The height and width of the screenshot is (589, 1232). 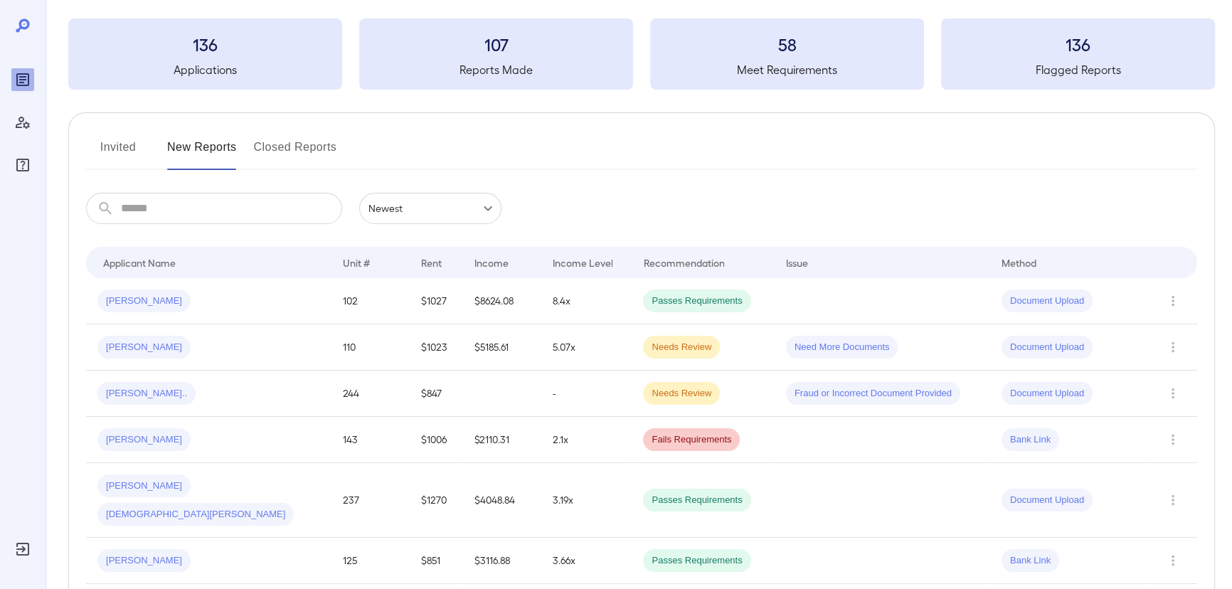 What do you see at coordinates (202, 153) in the screenshot?
I see `button: New Reports` at bounding box center [202, 153].